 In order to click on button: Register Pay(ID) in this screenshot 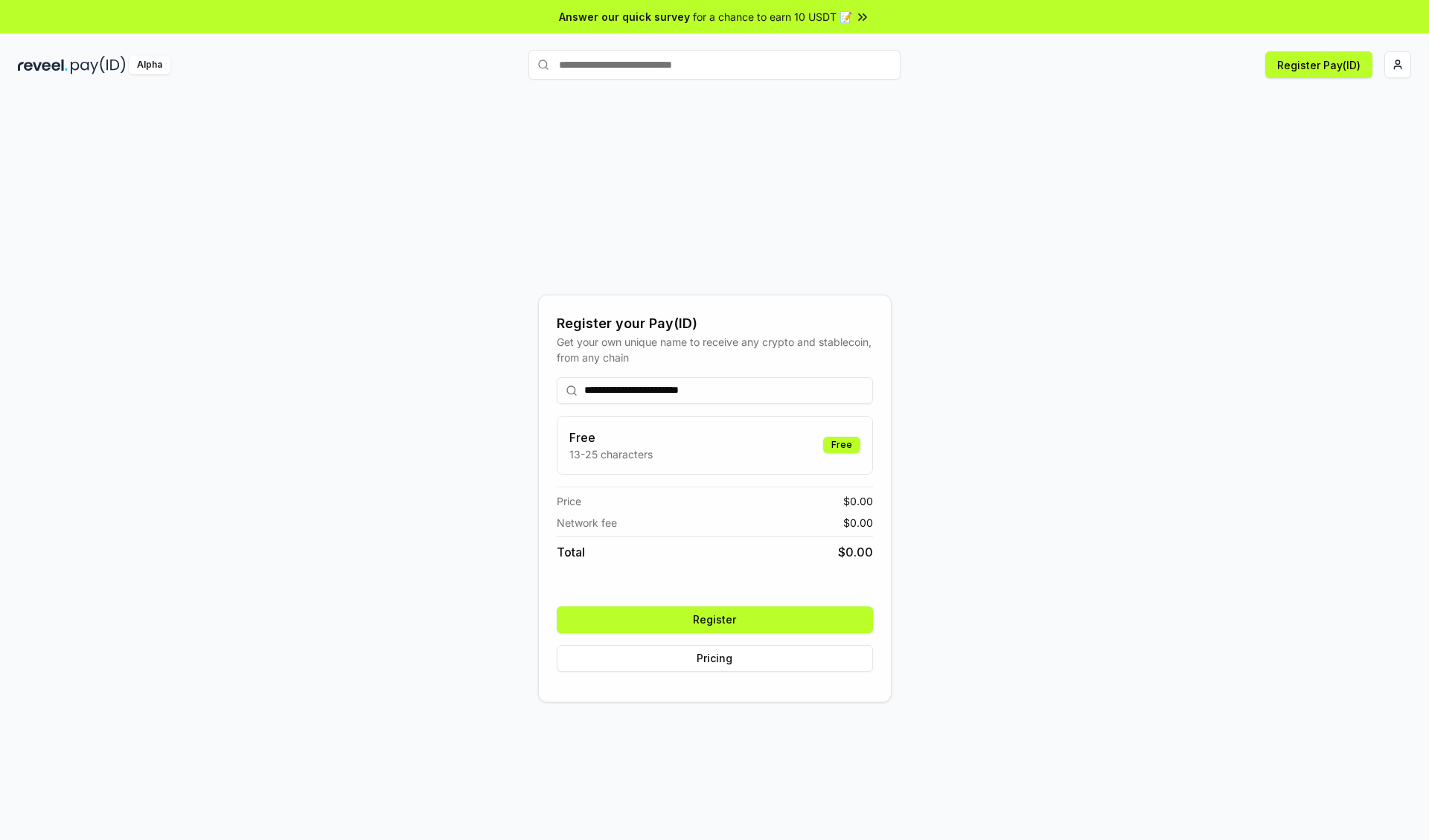, I will do `click(1319, 64)`.